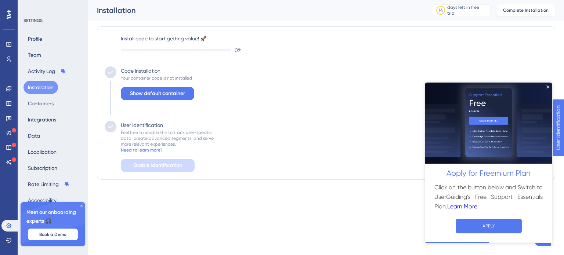 This screenshot has width=564, height=255. I want to click on div: days left in free trial, so click(467, 10).